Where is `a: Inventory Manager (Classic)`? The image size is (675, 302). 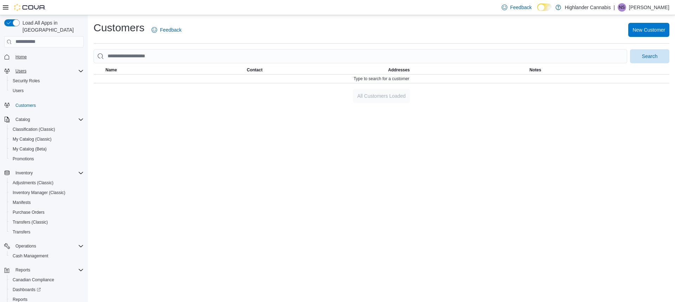 a: Inventory Manager (Classic) is located at coordinates (39, 193).